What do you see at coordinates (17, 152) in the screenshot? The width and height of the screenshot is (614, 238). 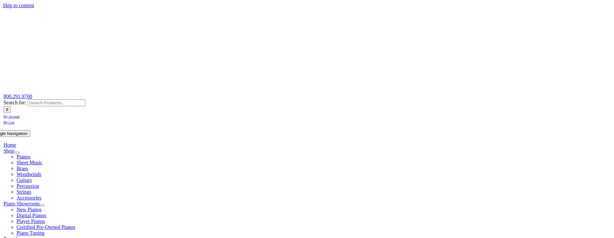 I see `button: Open submenu of Shop` at bounding box center [17, 152].